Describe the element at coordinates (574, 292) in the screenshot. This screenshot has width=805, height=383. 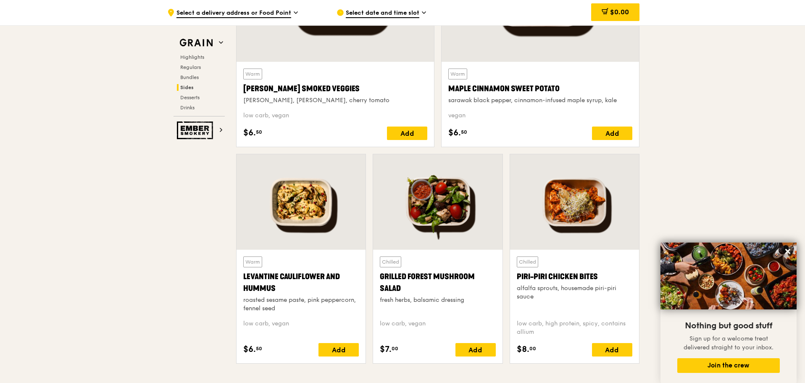
I see `div: alfalfa sprouts, housemade piri-piri sauce` at that location.